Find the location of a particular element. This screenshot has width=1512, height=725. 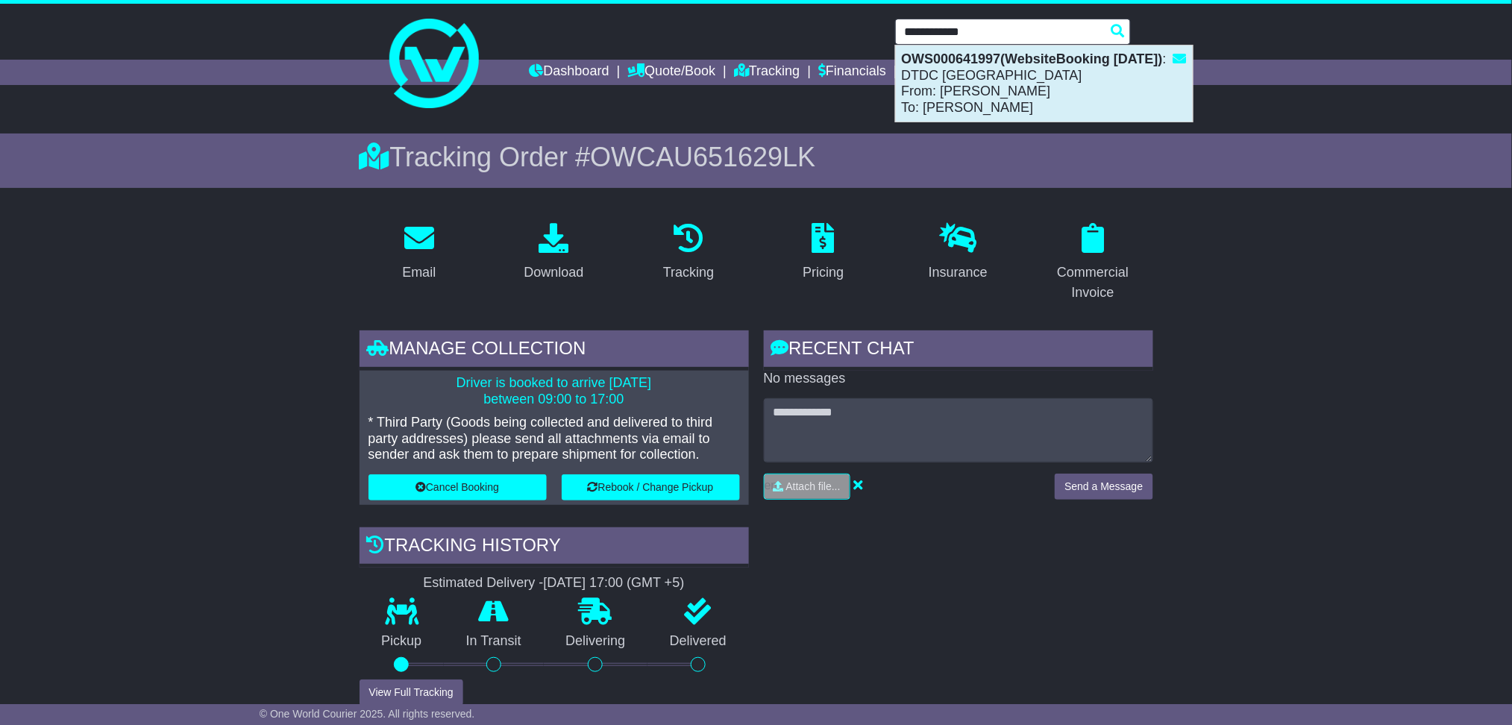

a: Insurance is located at coordinates (958, 253).